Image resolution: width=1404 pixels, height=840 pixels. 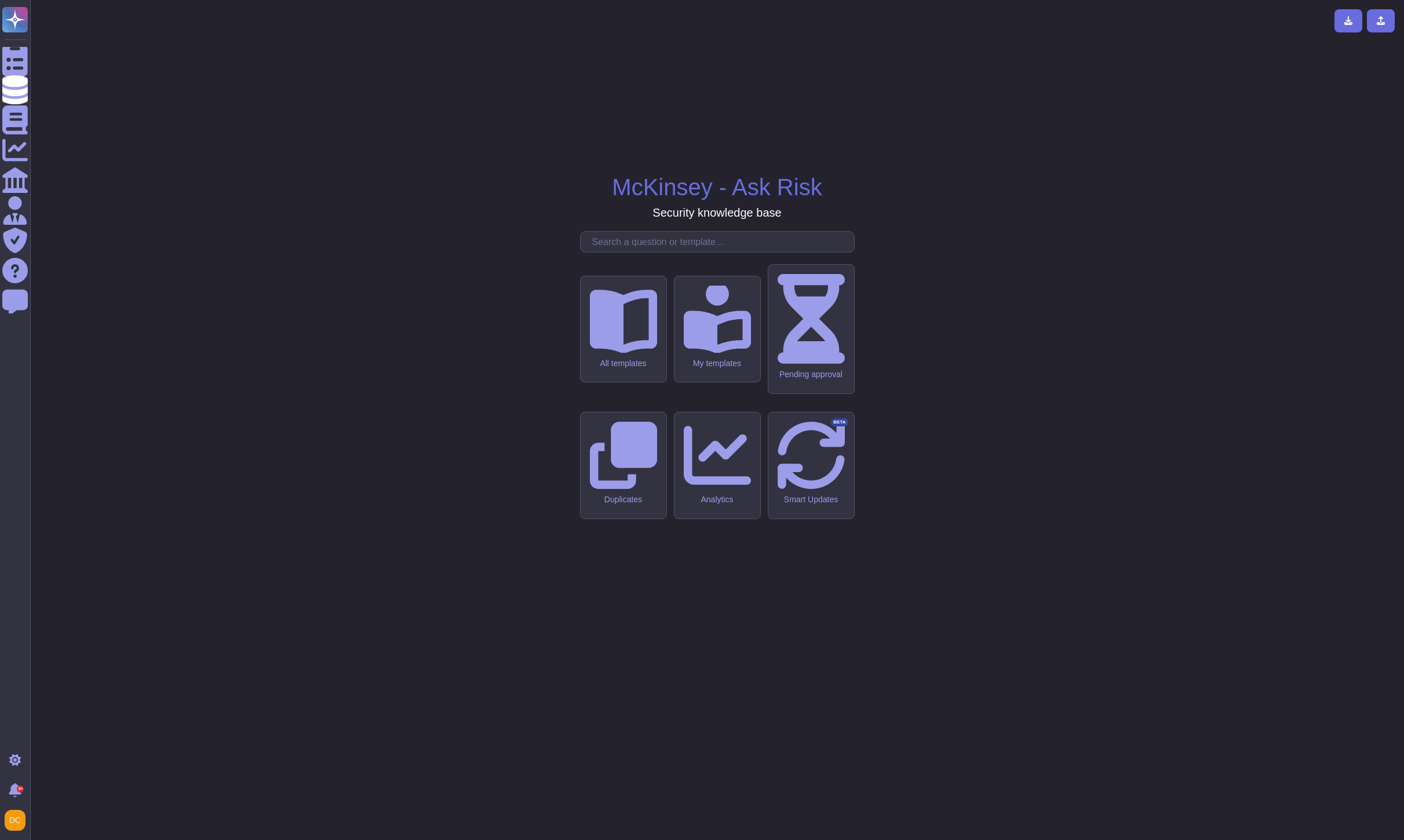 What do you see at coordinates (838, 422) in the screenshot?
I see `div: BETA` at bounding box center [838, 422].